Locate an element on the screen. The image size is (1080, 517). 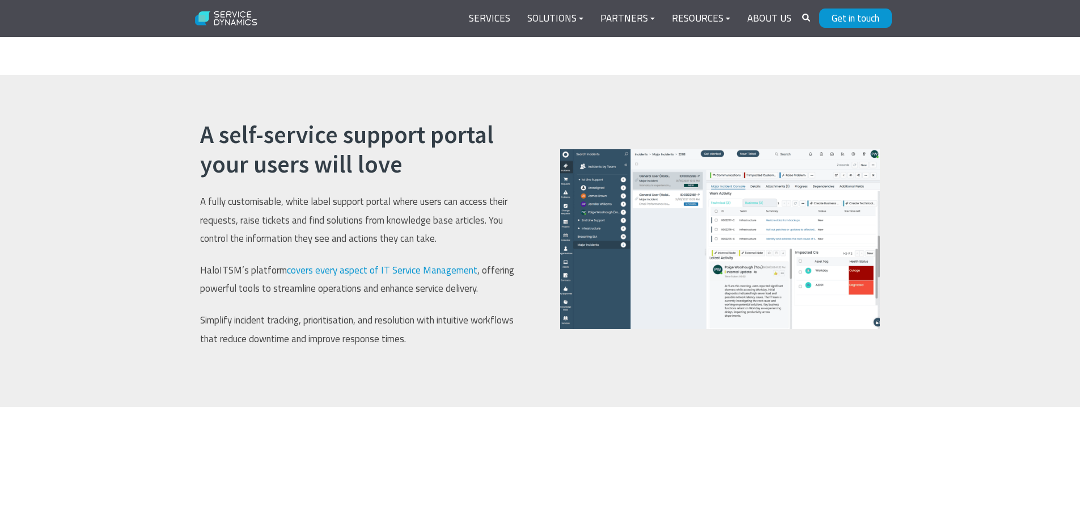
p: Simplify incident tracking, prioritisation, and resolution with intuitive workflows that reduce d... is located at coordinates (360, 329).